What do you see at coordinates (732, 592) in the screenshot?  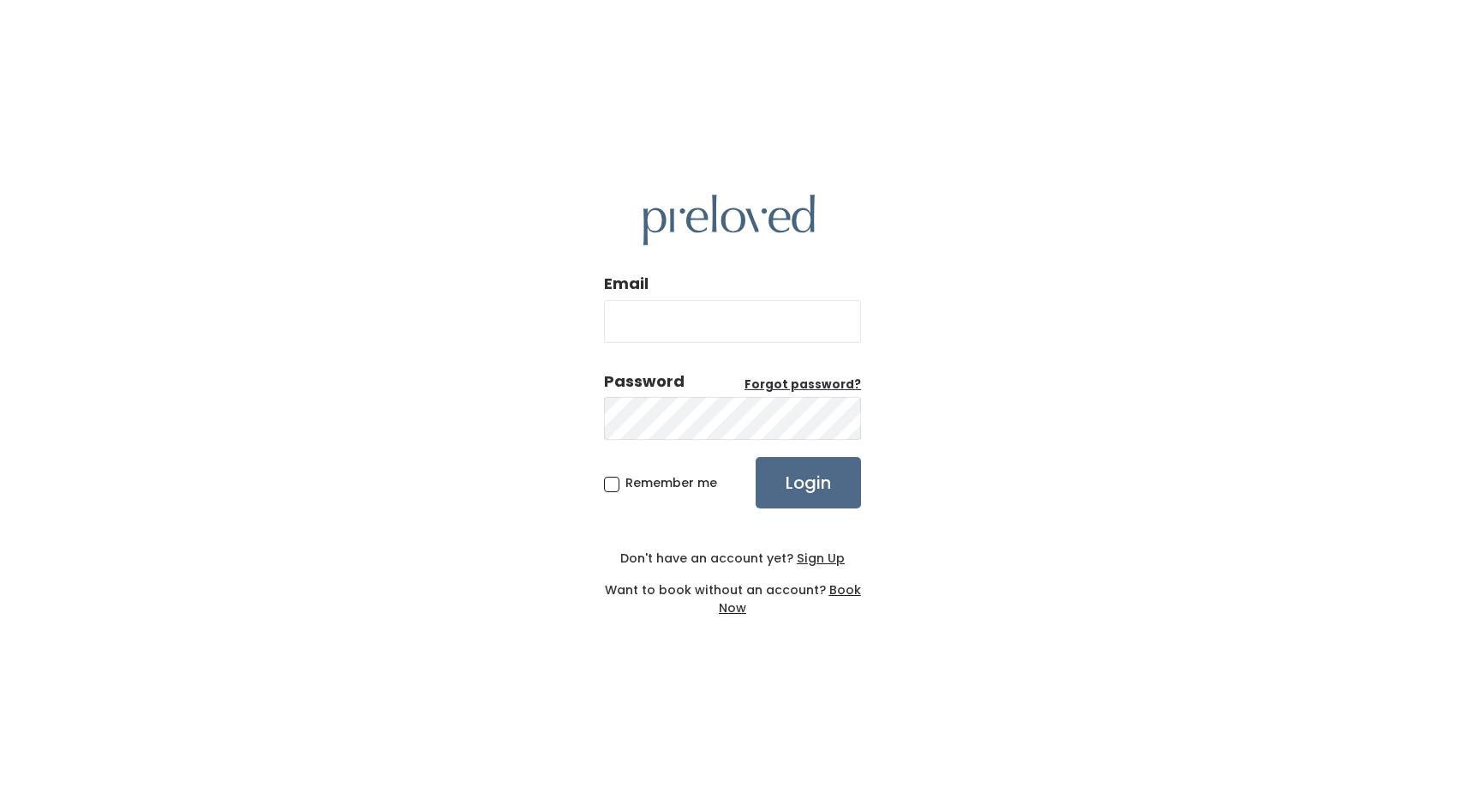 I see `div: Want to book without an account?` at bounding box center [732, 592].